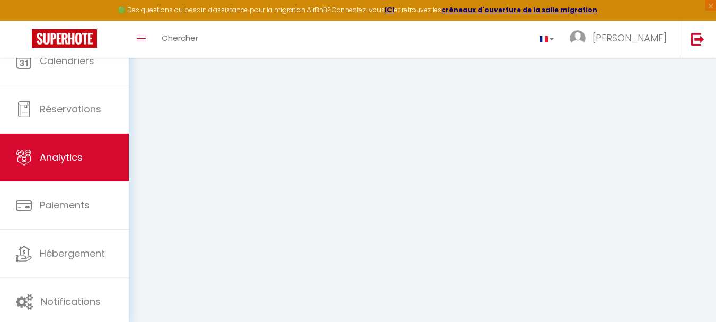 This screenshot has height=322, width=716. Describe the element at coordinates (519, 10) in the screenshot. I see `a: créneaux d'ouverture de la salle migration` at that location.